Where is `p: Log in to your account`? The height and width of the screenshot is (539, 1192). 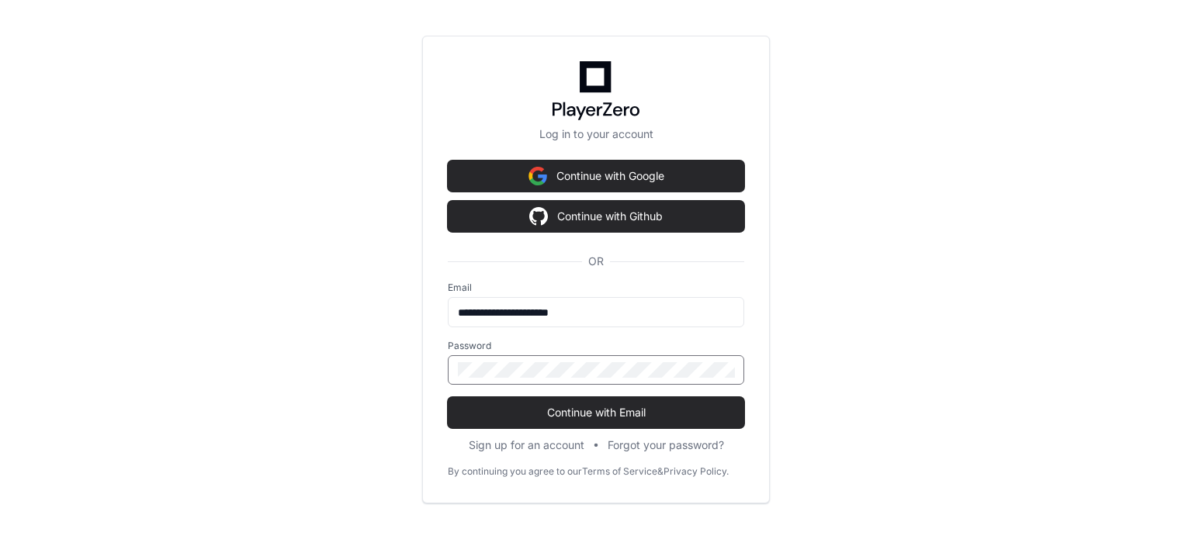
p: Log in to your account is located at coordinates (596, 134).